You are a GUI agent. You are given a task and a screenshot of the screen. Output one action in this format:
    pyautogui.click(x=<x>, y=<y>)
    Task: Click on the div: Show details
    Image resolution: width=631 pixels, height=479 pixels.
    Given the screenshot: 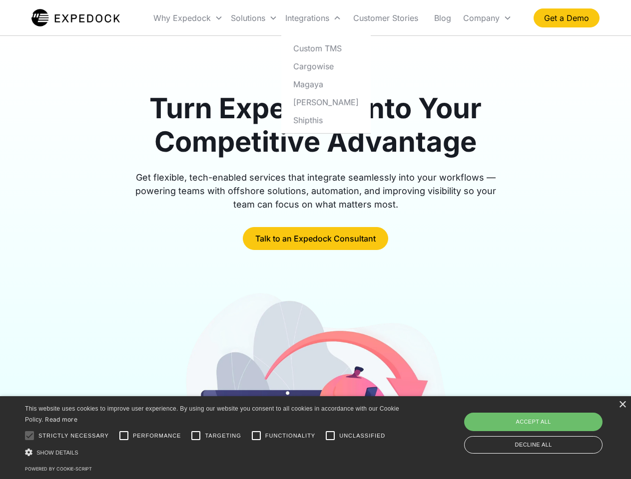 What is the action you would take?
    pyautogui.click(x=214, y=452)
    